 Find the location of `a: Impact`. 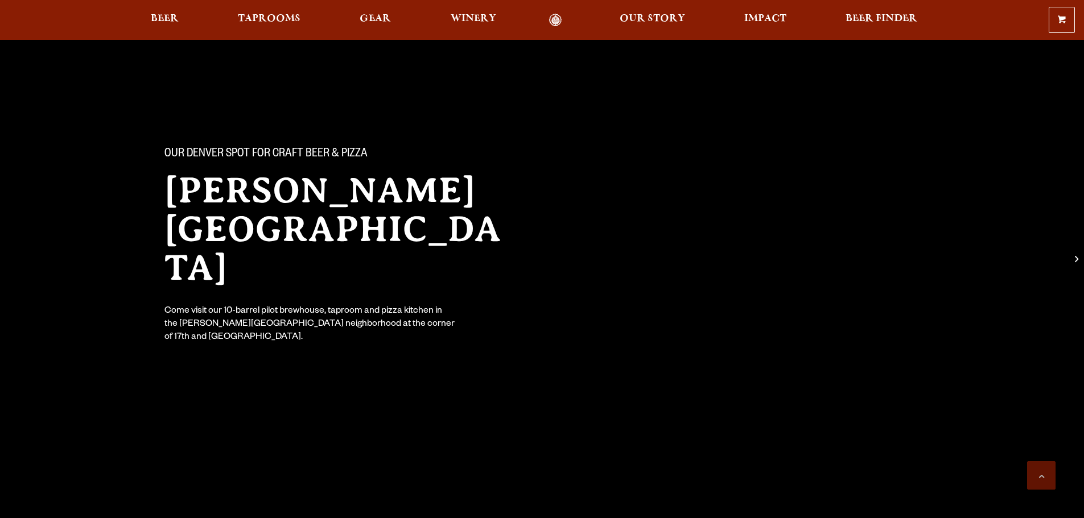

a: Impact is located at coordinates (765, 20).